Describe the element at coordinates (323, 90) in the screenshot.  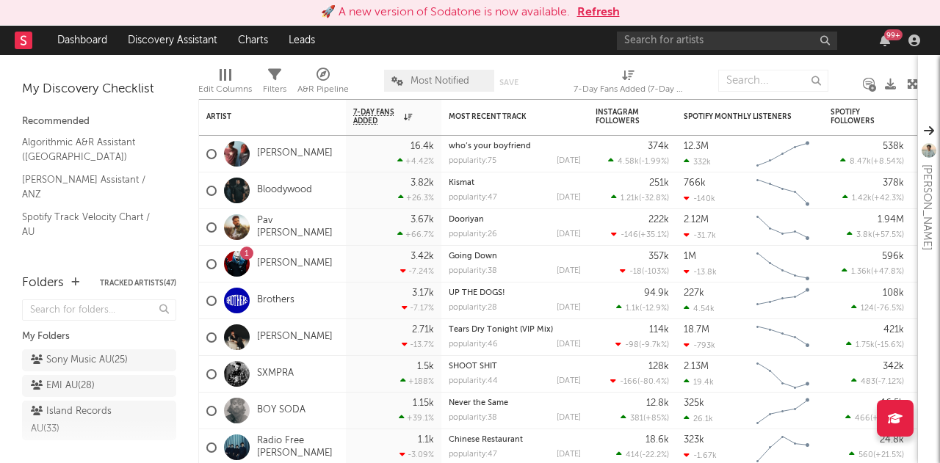
I see `div: A&R Pipeline` at that location.